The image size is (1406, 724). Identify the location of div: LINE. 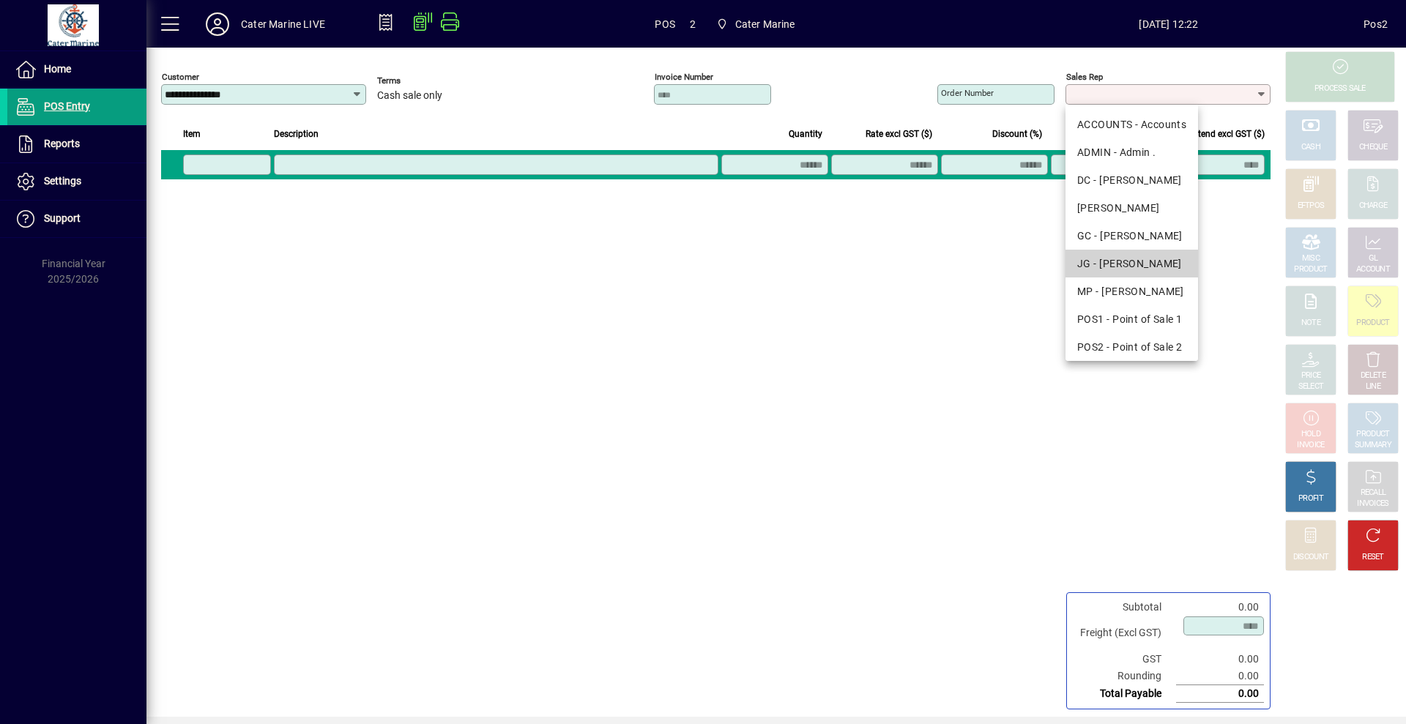
(1373, 387).